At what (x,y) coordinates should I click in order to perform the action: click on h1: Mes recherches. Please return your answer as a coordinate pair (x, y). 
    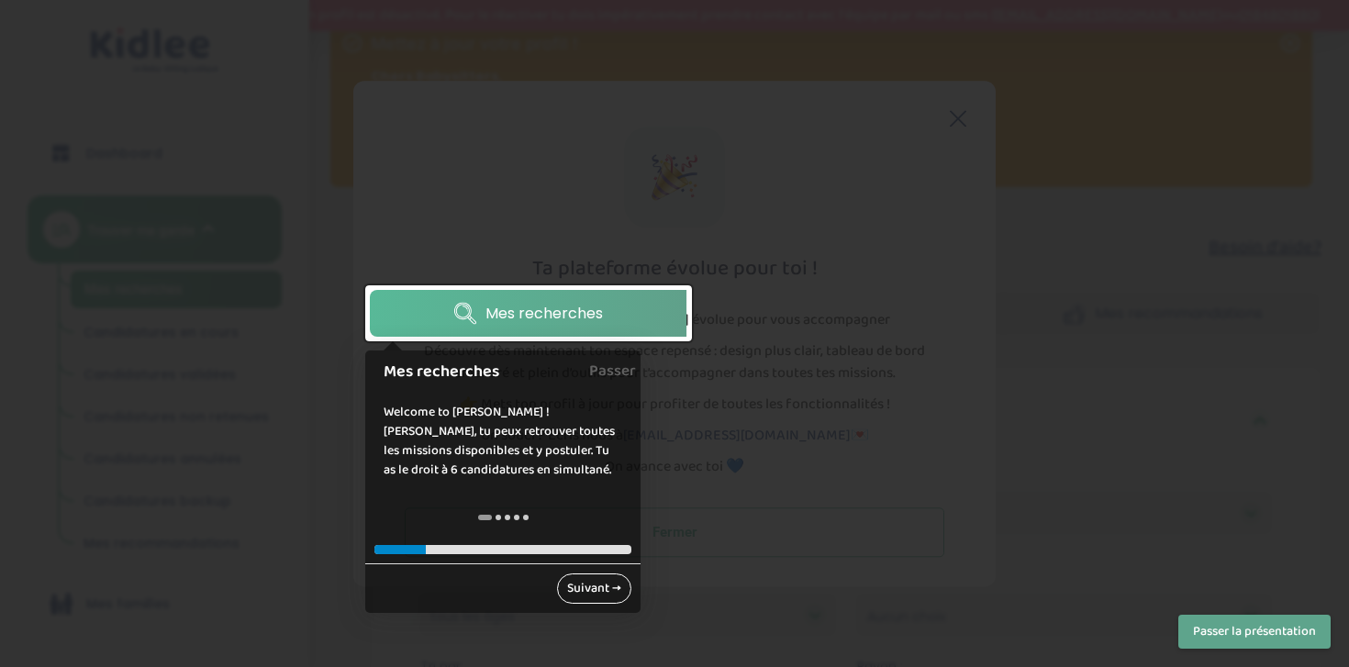
    Looking at the image, I should click on (491, 372).